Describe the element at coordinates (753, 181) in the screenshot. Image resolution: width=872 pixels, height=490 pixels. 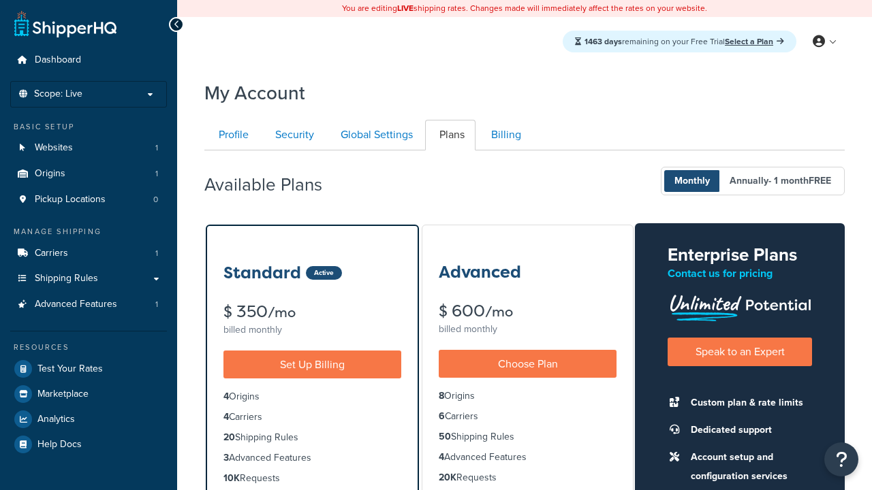
I see `button: Monthly Annually- 1 monthFREE` at that location.